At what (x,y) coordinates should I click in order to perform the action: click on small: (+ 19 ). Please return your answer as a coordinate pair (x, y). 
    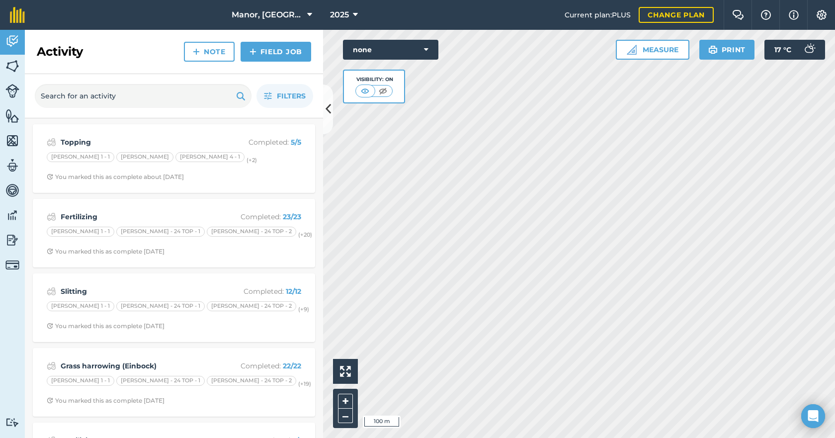
    Looking at the image, I should click on (305, 384).